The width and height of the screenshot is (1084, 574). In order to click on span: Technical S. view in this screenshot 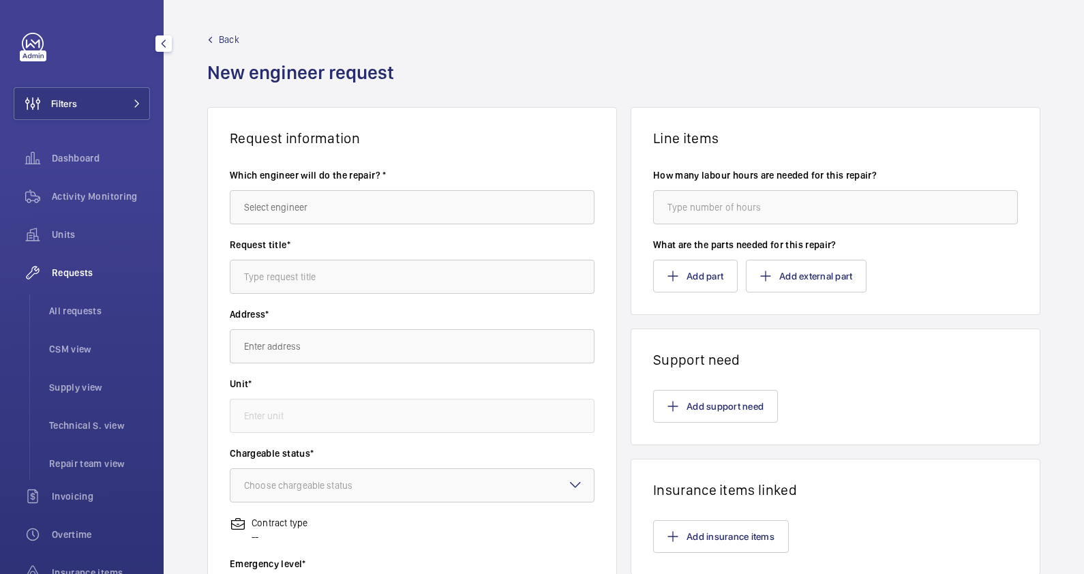, I will do `click(100, 425)`.